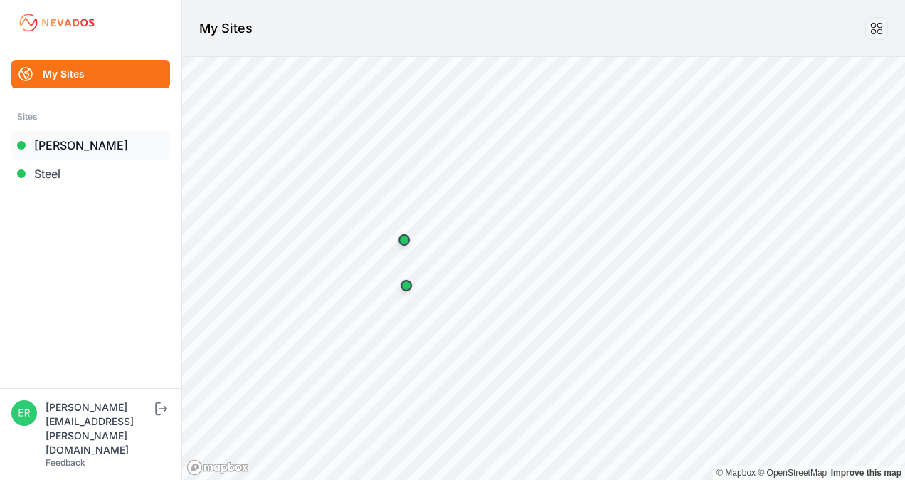 The width and height of the screenshot is (905, 480). Describe the element at coordinates (736, 473) in the screenshot. I see `a: Mapbox` at that location.